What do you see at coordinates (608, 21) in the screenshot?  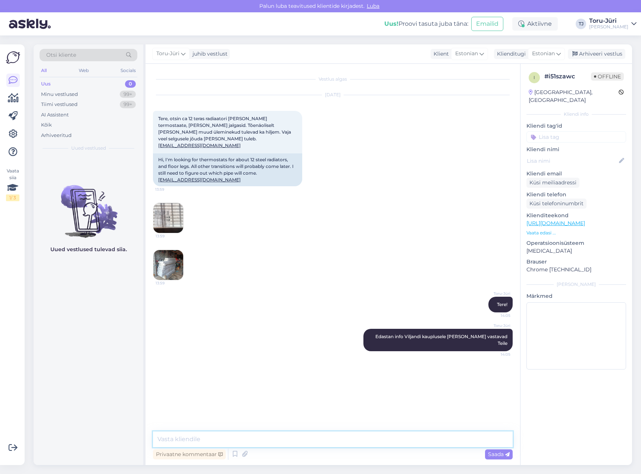 I see `div: Toru-Jüri` at bounding box center [608, 21].